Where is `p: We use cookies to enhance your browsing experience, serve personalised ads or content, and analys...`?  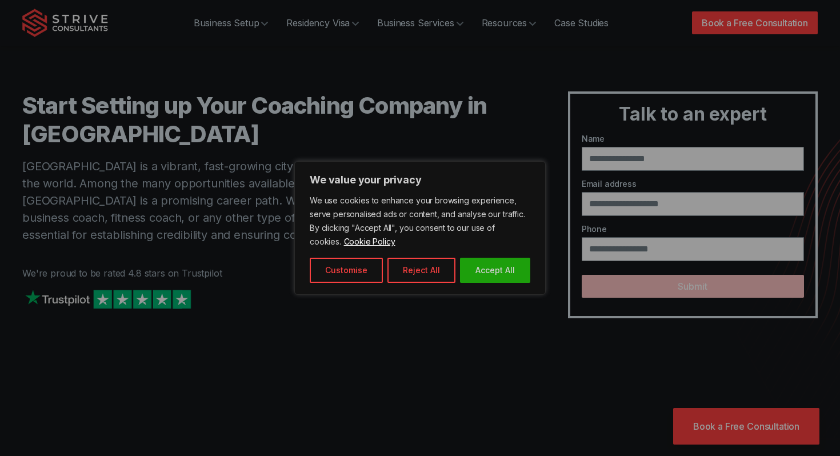 p: We use cookies to enhance your browsing experience, serve personalised ads or content, and analys... is located at coordinates (420, 221).